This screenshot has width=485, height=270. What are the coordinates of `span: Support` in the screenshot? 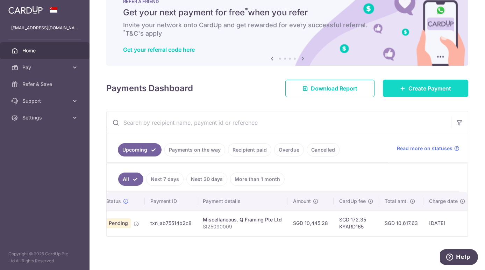 It's located at (45, 101).